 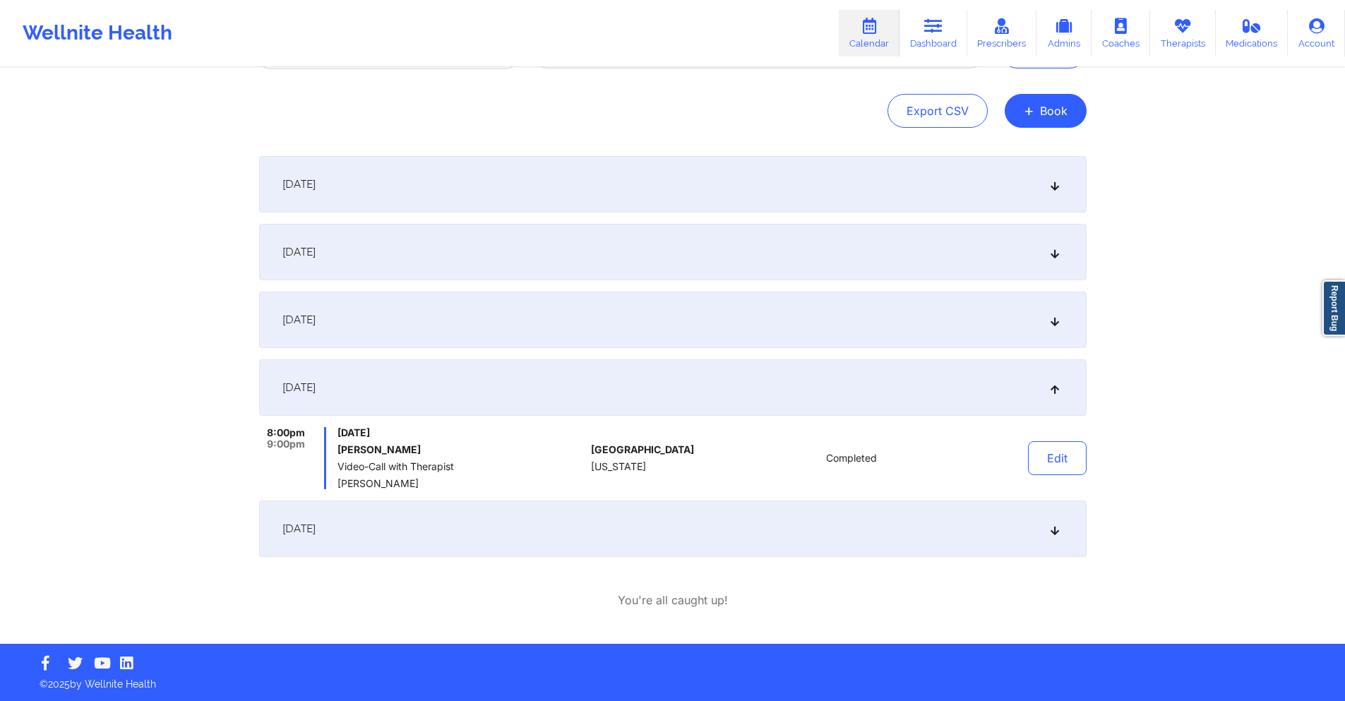 What do you see at coordinates (672, 679) in the screenshot?
I see `p: © 2025 by Wellnite Health` at bounding box center [672, 679].